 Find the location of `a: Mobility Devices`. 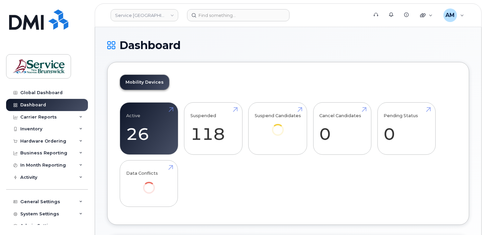

a: Mobility Devices is located at coordinates (144, 82).